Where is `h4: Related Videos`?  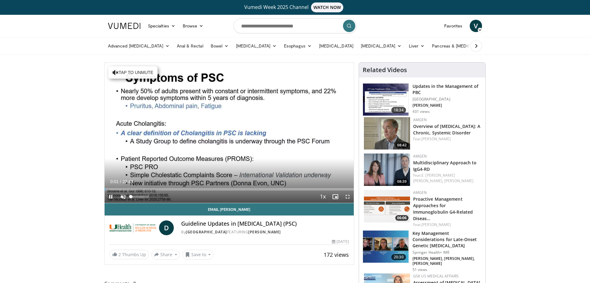 h4: Related Videos is located at coordinates (385, 70).